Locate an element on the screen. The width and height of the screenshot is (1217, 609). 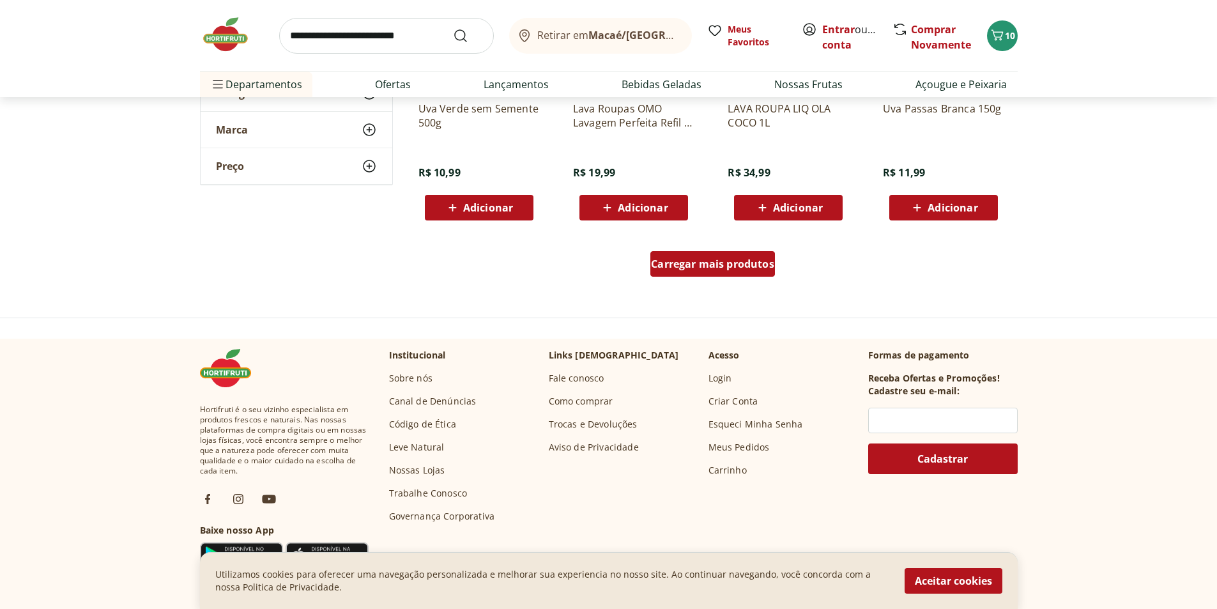
img: fb is located at coordinates (208, 499).